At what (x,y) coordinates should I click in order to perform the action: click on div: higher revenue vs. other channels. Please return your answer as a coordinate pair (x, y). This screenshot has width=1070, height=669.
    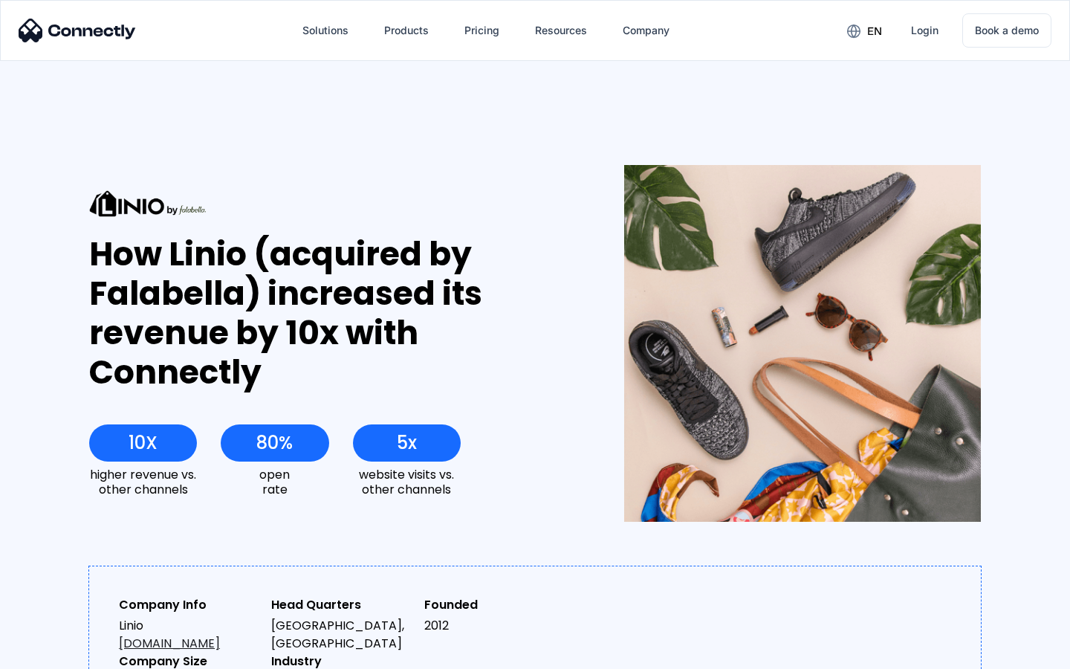
    Looking at the image, I should click on (143, 482).